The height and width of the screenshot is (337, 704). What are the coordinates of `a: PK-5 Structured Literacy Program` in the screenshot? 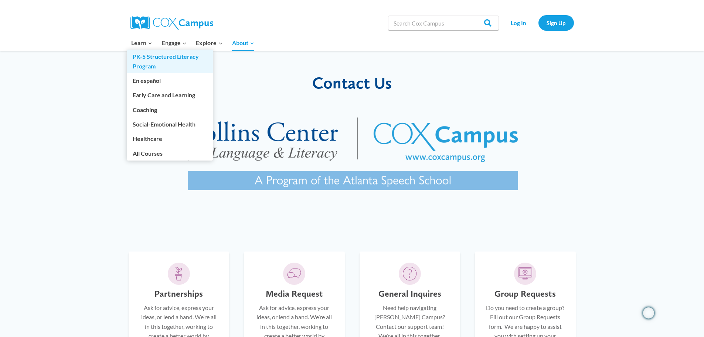 It's located at (170, 61).